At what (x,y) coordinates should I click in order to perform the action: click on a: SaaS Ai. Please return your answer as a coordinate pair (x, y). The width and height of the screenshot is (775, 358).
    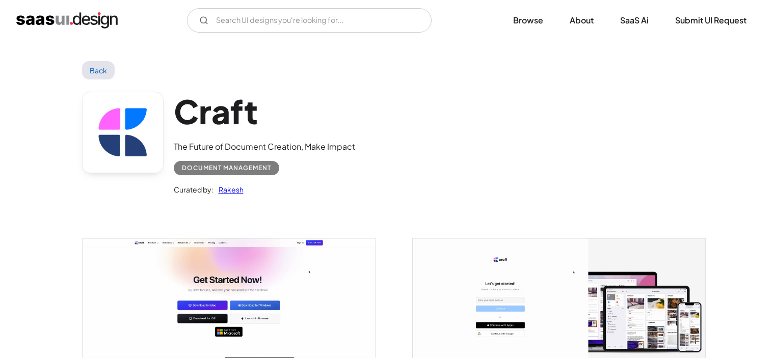
    Looking at the image, I should click on (634, 20).